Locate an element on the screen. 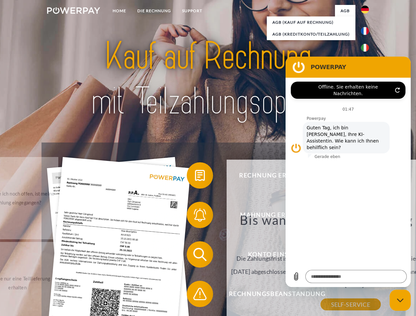  p: Powerpay is located at coordinates (73, 62).